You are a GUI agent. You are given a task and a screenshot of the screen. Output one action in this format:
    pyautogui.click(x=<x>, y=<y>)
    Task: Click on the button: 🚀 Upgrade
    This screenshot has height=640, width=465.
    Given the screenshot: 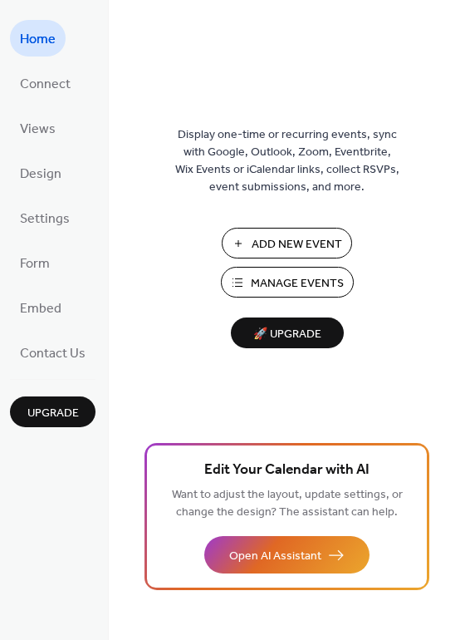 What is the action you would take?
    pyautogui.click(x=287, y=332)
    